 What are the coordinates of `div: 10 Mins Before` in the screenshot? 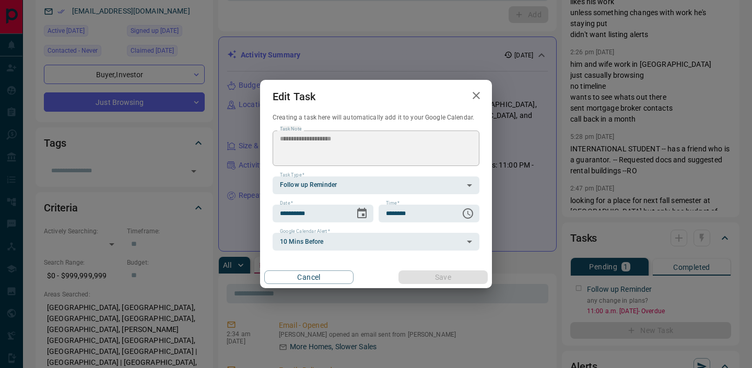 It's located at (376, 242).